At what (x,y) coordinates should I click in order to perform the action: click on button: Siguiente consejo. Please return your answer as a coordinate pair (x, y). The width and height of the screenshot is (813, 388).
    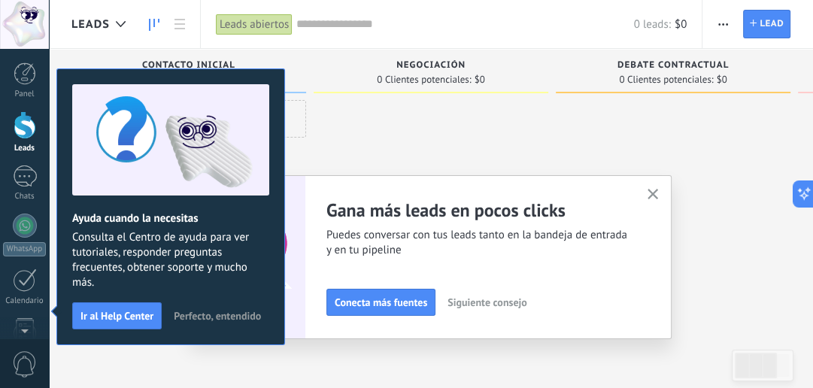
    Looking at the image, I should click on (487, 302).